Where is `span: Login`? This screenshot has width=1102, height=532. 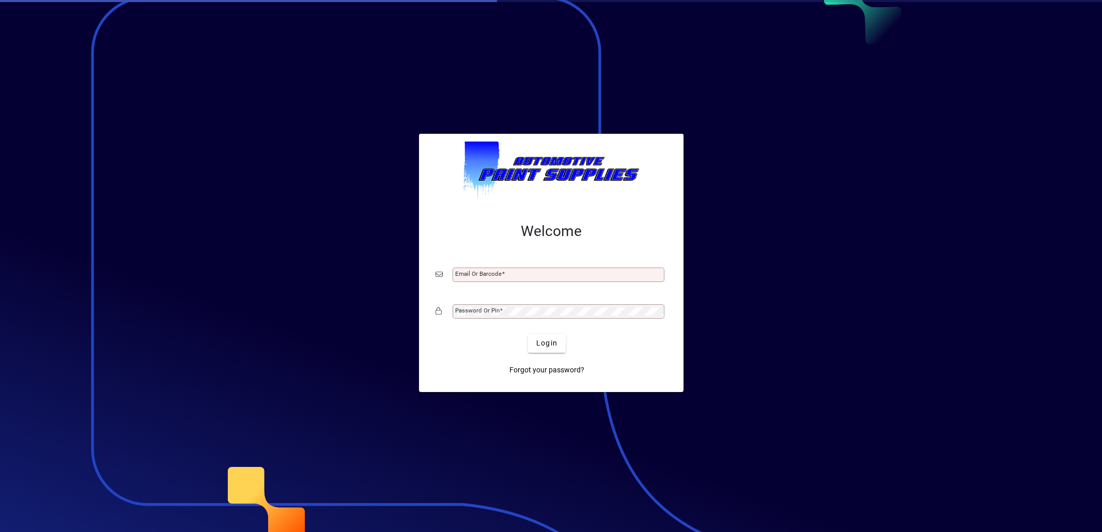 span: Login is located at coordinates (546, 343).